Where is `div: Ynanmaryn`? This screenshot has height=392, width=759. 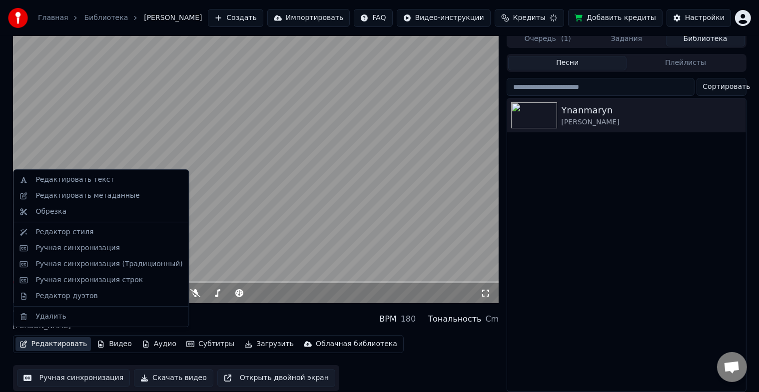 div: Ynanmaryn is located at coordinates (651, 110).